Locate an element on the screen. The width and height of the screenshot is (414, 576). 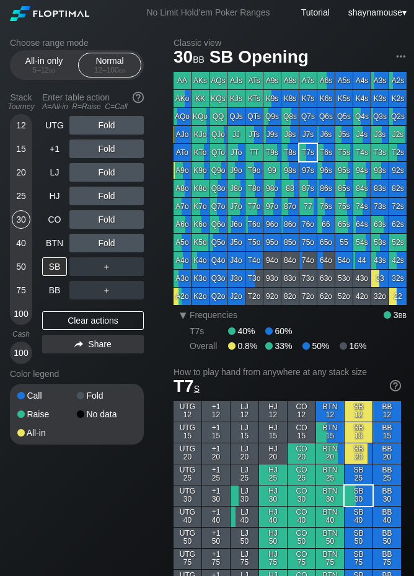
div: Q7o is located at coordinates (218, 206).